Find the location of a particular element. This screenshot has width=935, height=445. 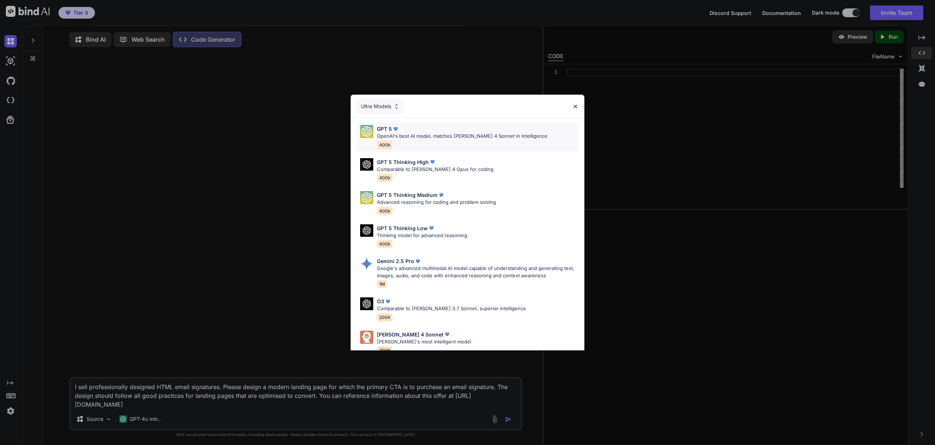

p: Gemini 2.5 Pro is located at coordinates (396, 261).